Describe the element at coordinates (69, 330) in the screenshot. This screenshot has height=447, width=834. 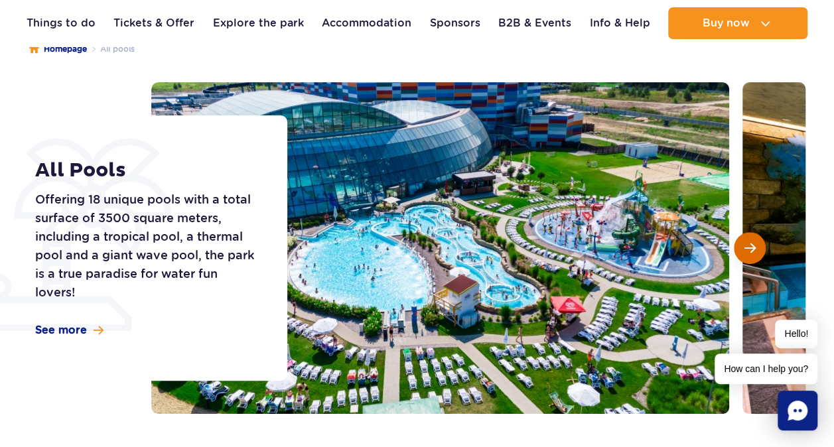
I see `a: See more` at that location.